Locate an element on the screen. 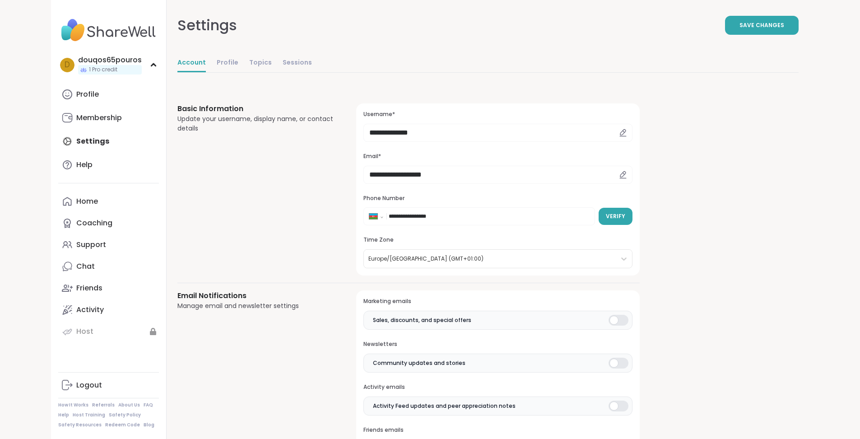 The width and height of the screenshot is (860, 439). h3: Phone Number is located at coordinates (498, 198).